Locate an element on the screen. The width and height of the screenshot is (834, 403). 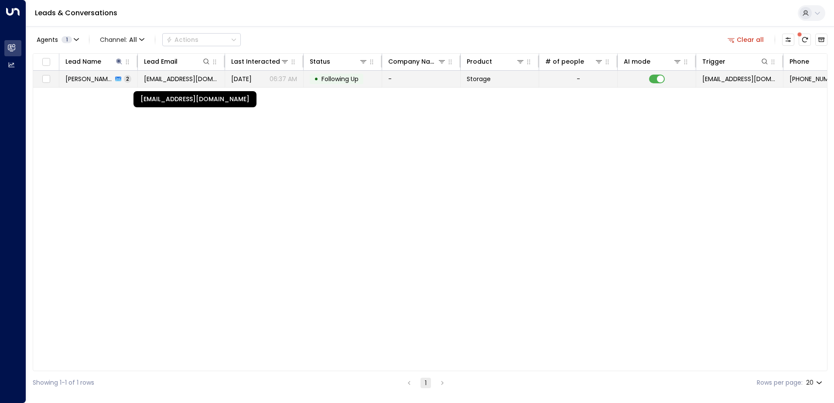
div: 20 is located at coordinates (815, 383).